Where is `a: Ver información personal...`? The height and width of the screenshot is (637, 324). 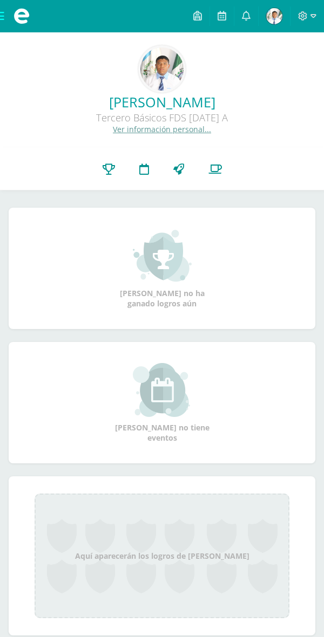
a: Ver información personal... is located at coordinates (162, 129).